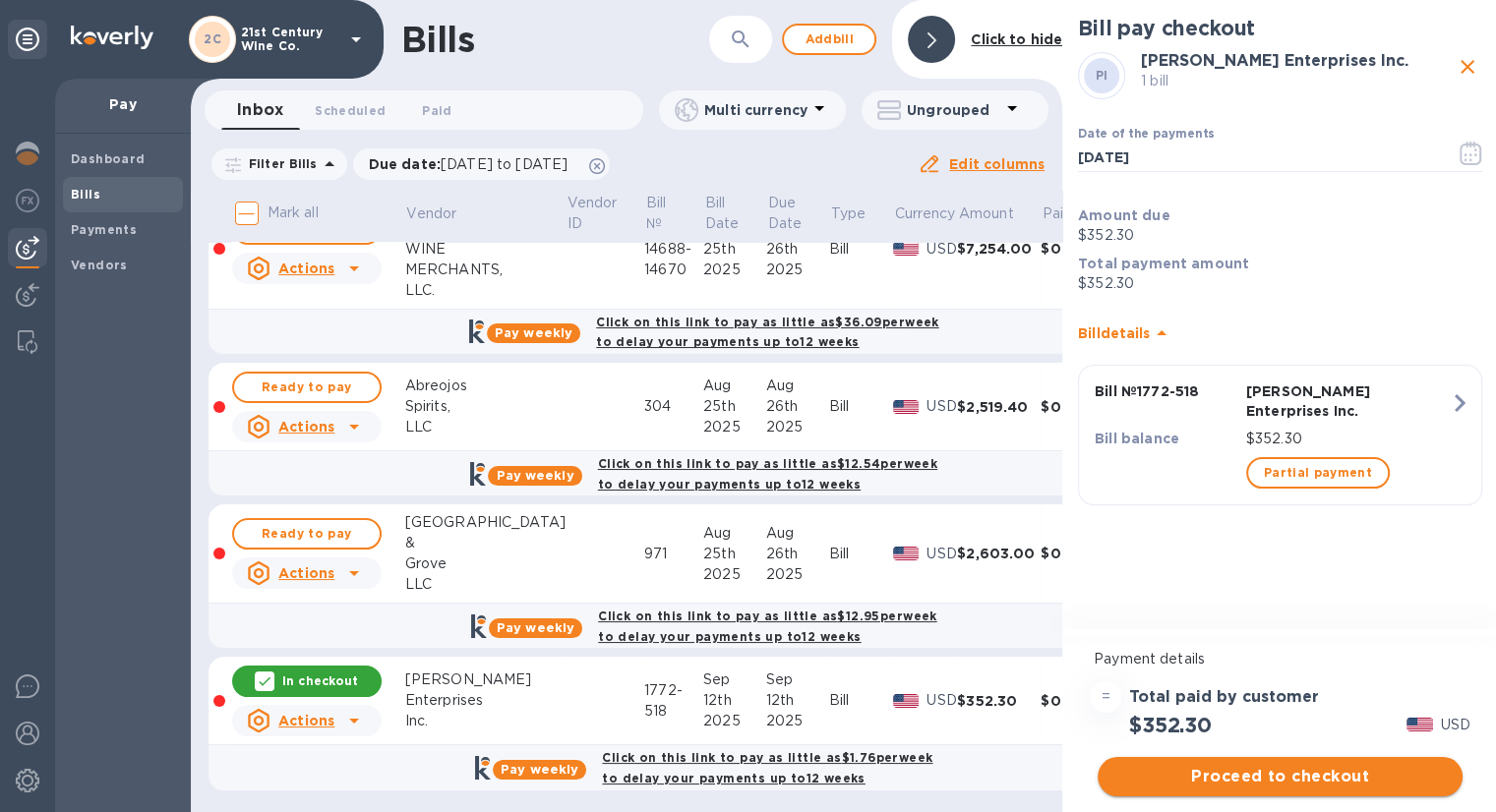  What do you see at coordinates (998, 248) in the screenshot?
I see `div: $7,254.00` at bounding box center [998, 248].